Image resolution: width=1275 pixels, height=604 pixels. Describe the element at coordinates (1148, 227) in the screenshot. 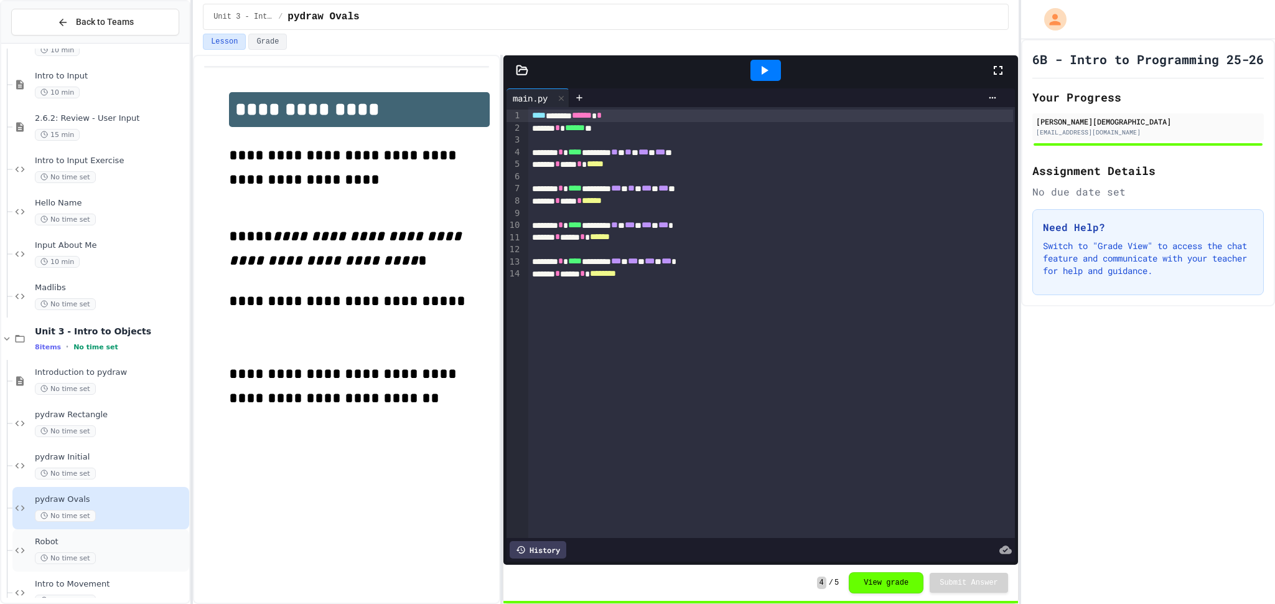

I see `h3: Need Help?` at that location.